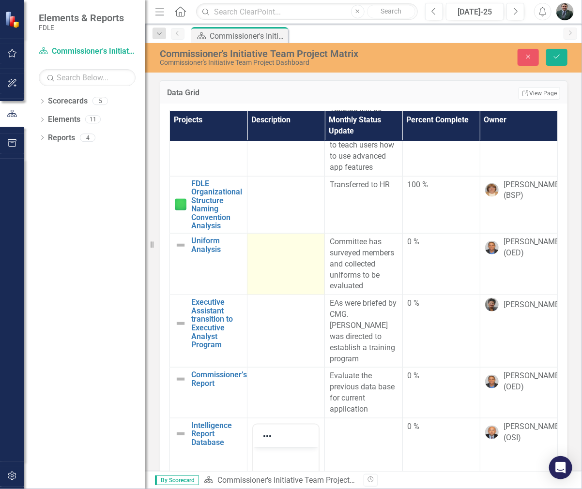  I want to click on a: FDLE Organizational Structure Naming Convention Analysis, so click(216, 205).